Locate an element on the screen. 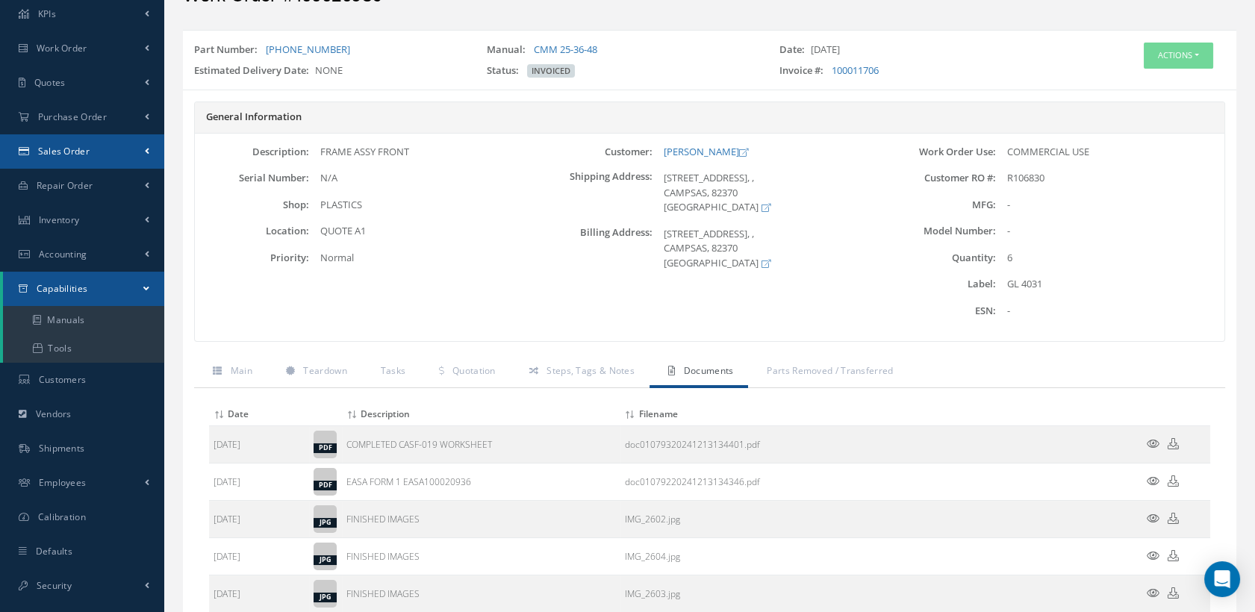 This screenshot has height=612, width=1255. span: KPIs is located at coordinates (47, 13).